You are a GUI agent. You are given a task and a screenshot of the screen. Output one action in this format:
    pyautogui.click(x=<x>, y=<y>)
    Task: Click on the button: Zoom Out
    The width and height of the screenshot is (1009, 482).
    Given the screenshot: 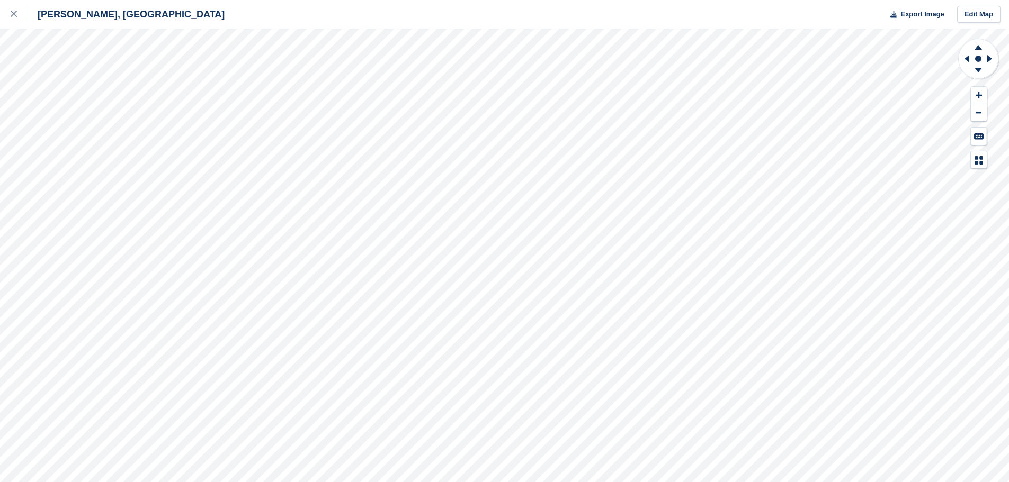 What is the action you would take?
    pyautogui.click(x=978, y=113)
    